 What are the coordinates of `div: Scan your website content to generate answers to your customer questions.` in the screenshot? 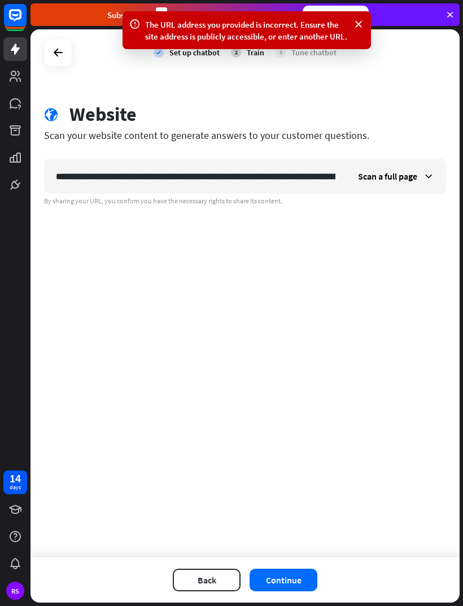 It's located at (245, 135).